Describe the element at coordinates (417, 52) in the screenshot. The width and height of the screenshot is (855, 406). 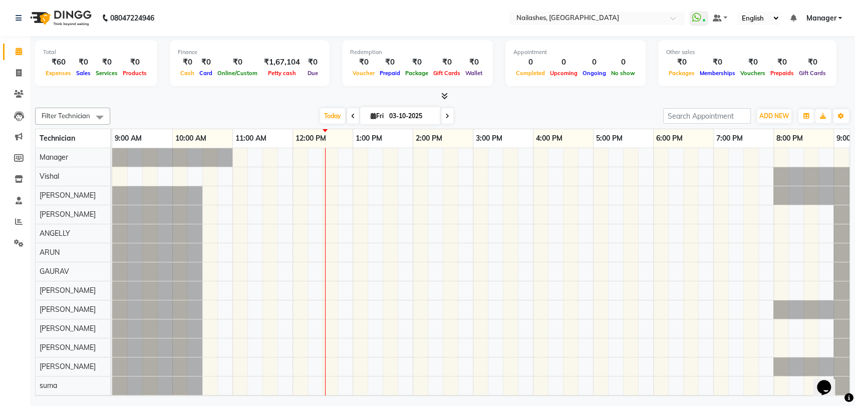
I see `div: Redemption` at that location.